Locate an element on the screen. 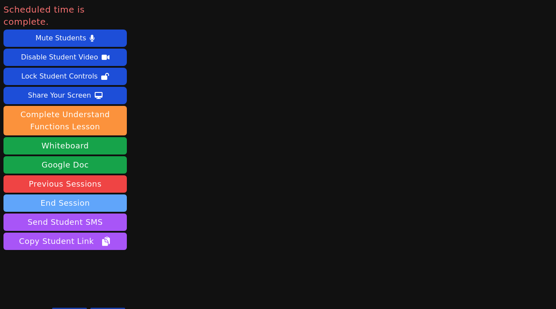 The width and height of the screenshot is (556, 309). button: Send Student SMS is located at coordinates (65, 223).